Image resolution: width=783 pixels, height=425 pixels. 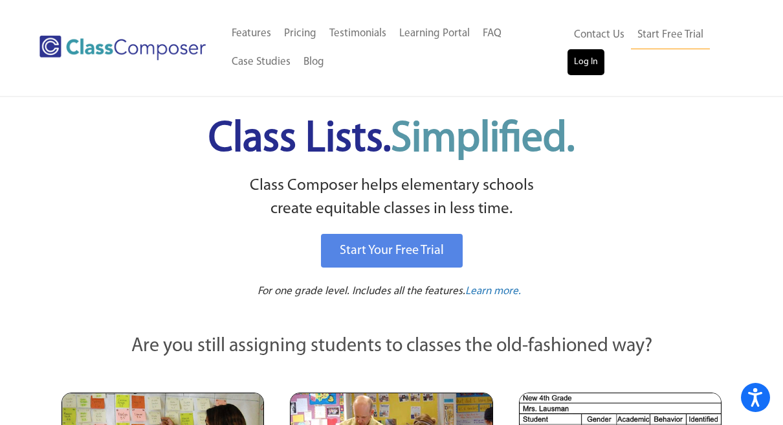 What do you see at coordinates (261, 62) in the screenshot?
I see `a: Case Studies` at bounding box center [261, 62].